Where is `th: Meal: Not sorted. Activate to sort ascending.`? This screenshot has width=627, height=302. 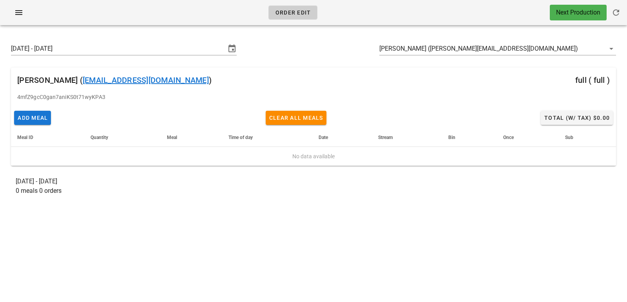 th: Meal: Not sorted. Activate to sort ascending. is located at coordinates (191, 137).